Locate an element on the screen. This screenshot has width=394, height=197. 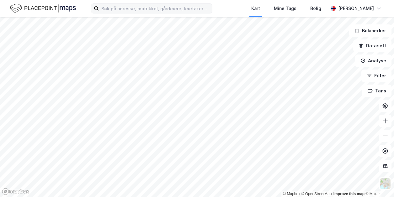
div: Kart is located at coordinates (256, 8).